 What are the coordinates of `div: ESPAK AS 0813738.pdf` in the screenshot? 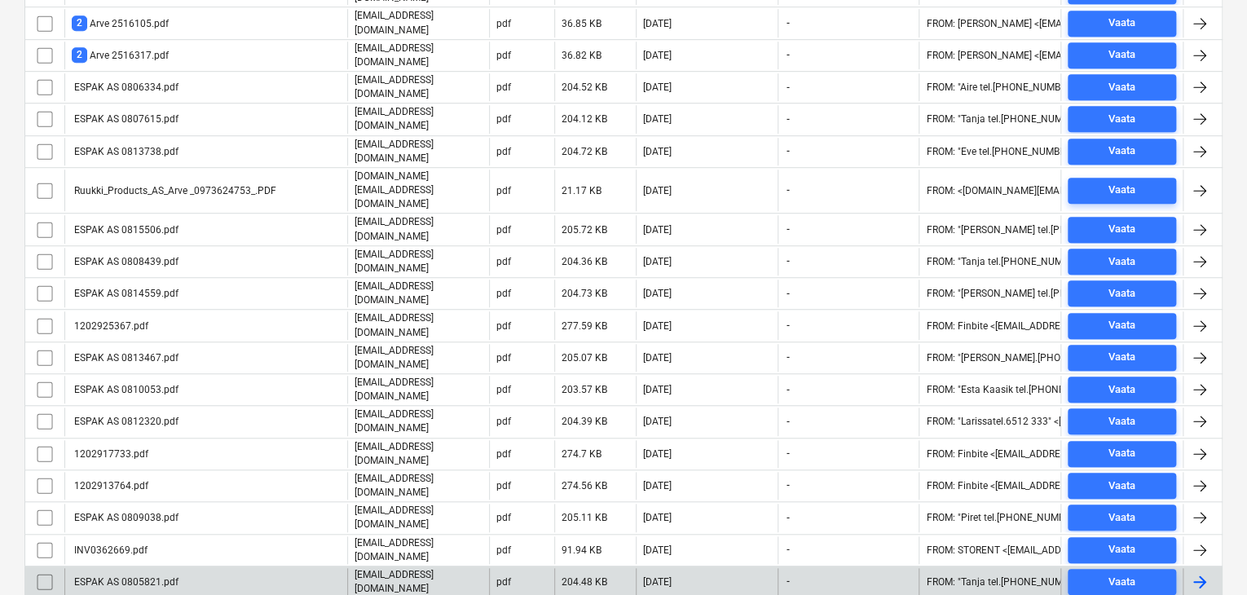 It's located at (125, 152).